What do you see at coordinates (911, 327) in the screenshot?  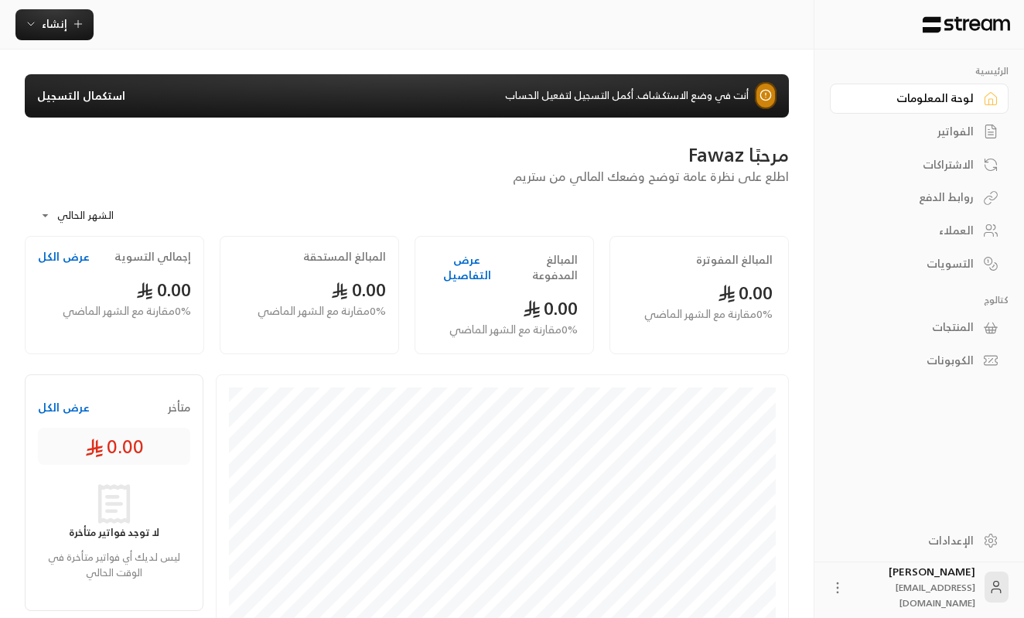 I see `div: المنتجات` at bounding box center [911, 327].